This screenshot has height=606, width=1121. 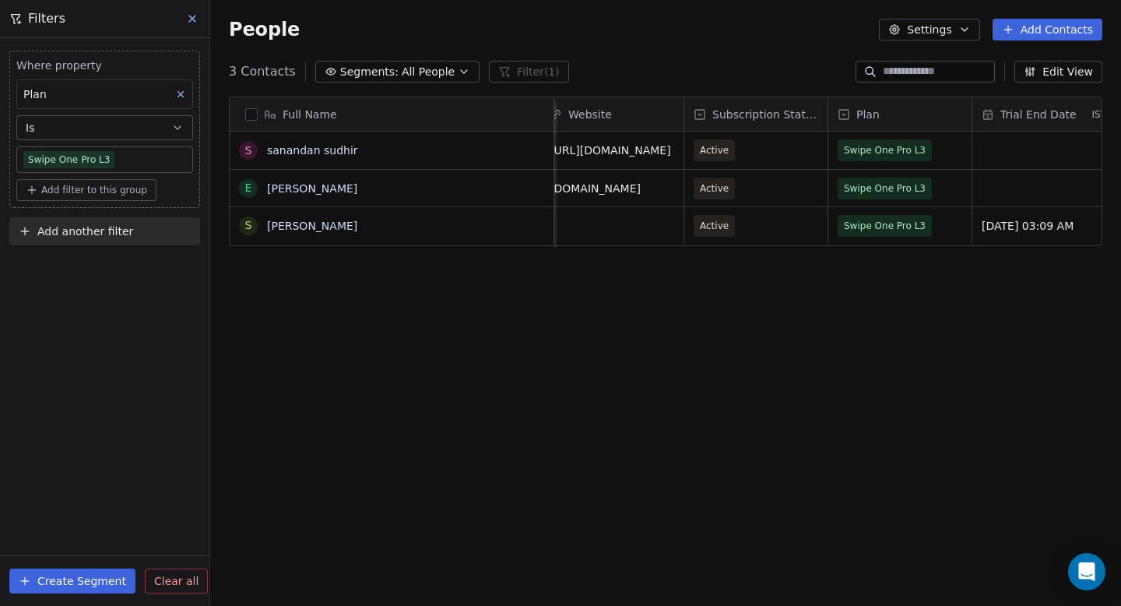 I want to click on button: Edit View, so click(x=1058, y=72).